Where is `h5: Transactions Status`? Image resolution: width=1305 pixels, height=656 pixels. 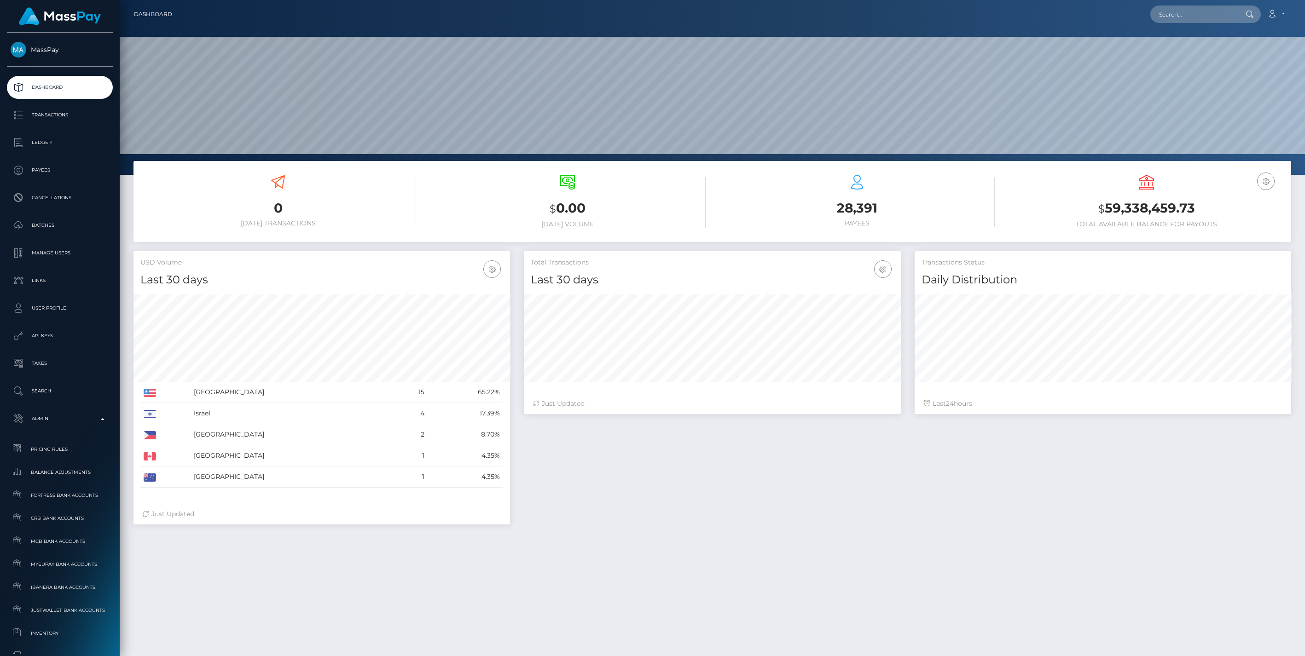
h5: Transactions Status is located at coordinates (1103, 263).